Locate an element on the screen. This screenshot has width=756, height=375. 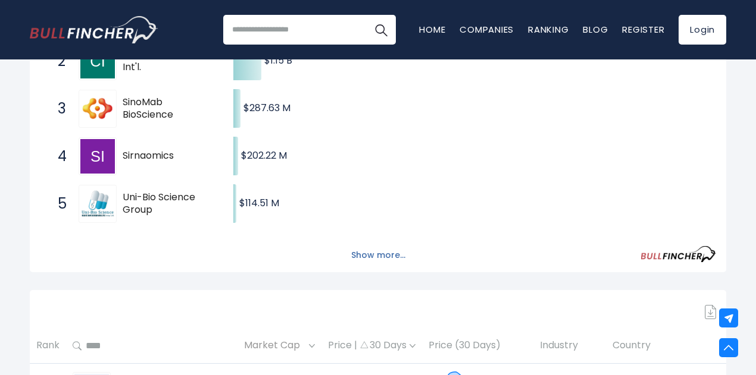
a: Ranking is located at coordinates (548, 29).